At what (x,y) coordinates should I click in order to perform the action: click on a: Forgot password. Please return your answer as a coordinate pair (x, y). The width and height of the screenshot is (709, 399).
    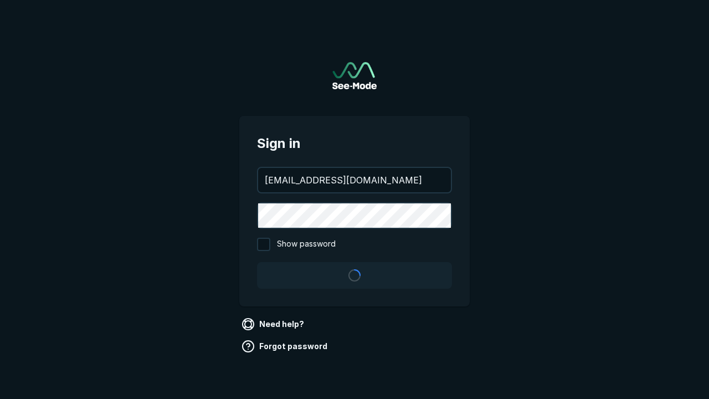
    Looking at the image, I should click on (285, 346).